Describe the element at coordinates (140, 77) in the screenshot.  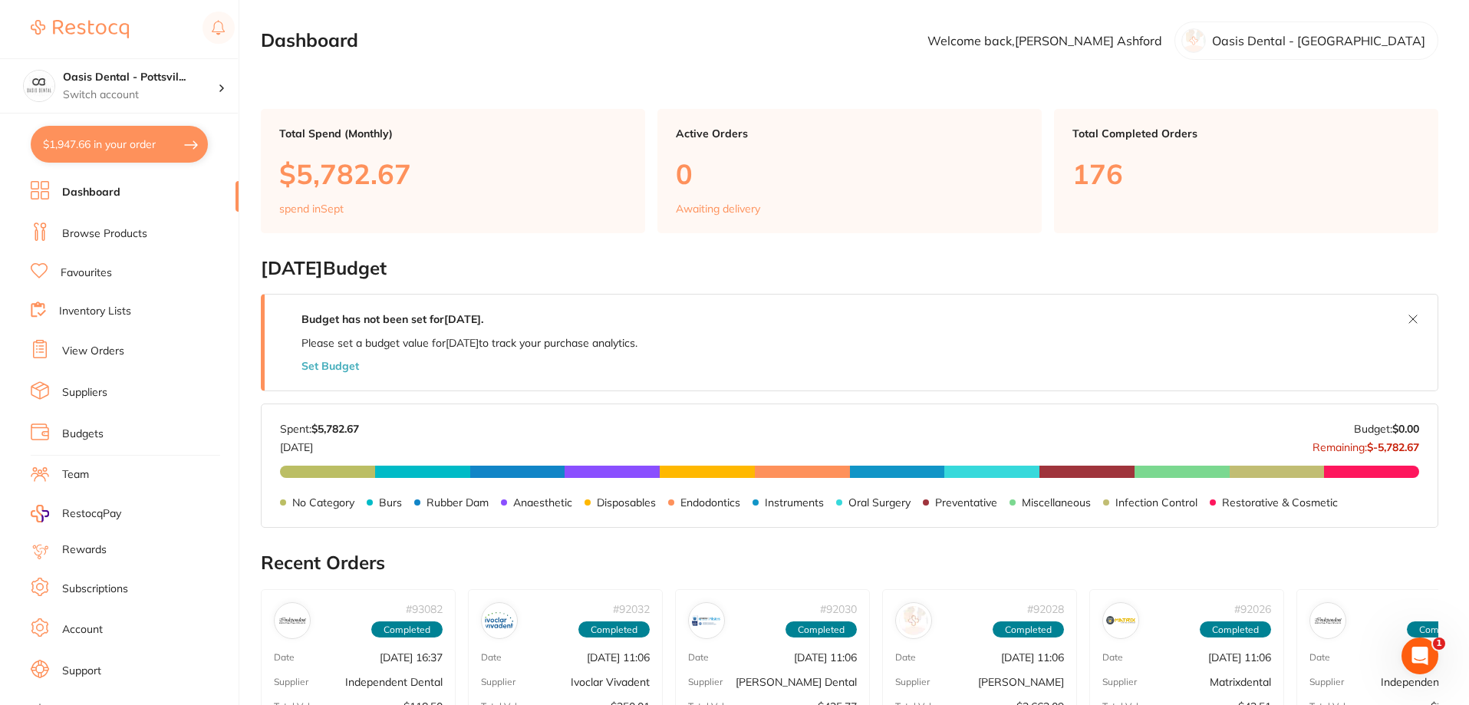
I see `h4: Oasis Dental - Pottsville` at that location.